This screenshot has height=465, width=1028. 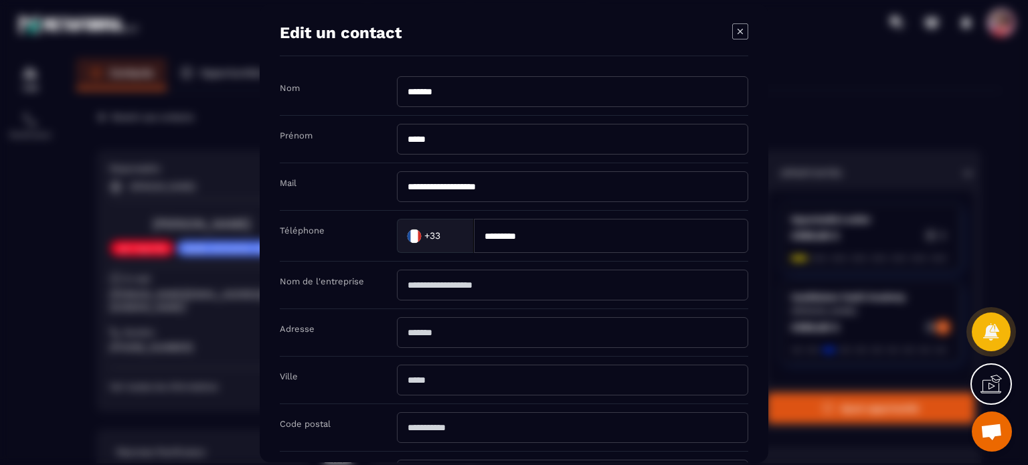 What do you see at coordinates (296, 135) in the screenshot?
I see `label: Prénom` at bounding box center [296, 135].